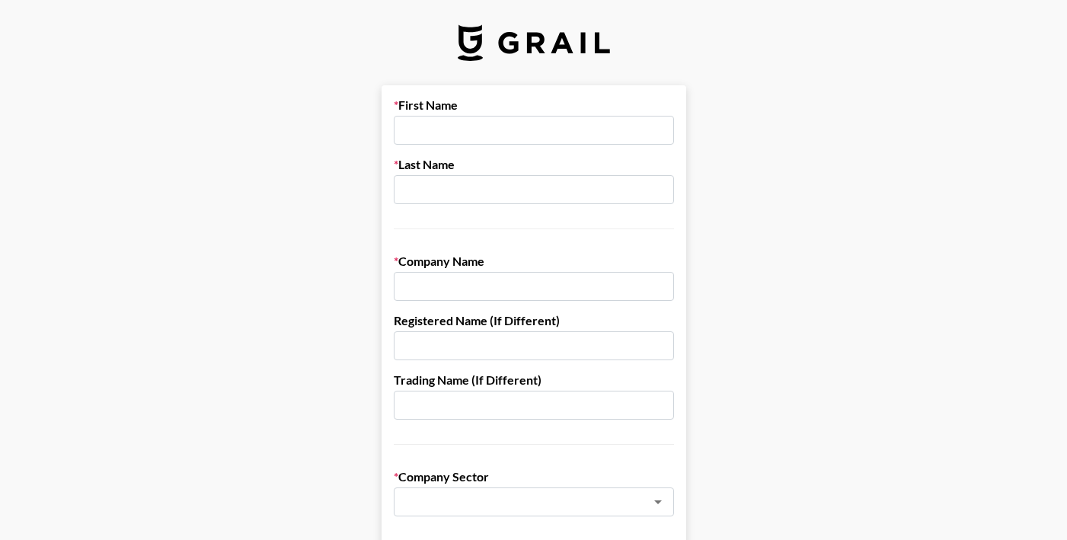 The image size is (1067, 540). What do you see at coordinates (534, 477) in the screenshot?
I see `label: Company Sector` at bounding box center [534, 477].